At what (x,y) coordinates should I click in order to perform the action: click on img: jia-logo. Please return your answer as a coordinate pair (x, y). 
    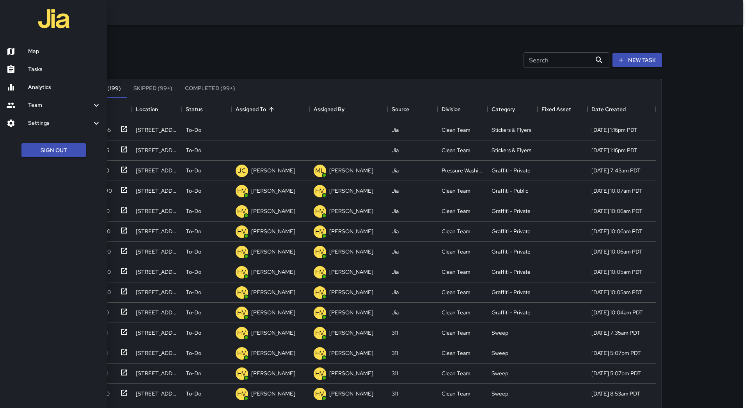
    Looking at the image, I should click on (54, 19).